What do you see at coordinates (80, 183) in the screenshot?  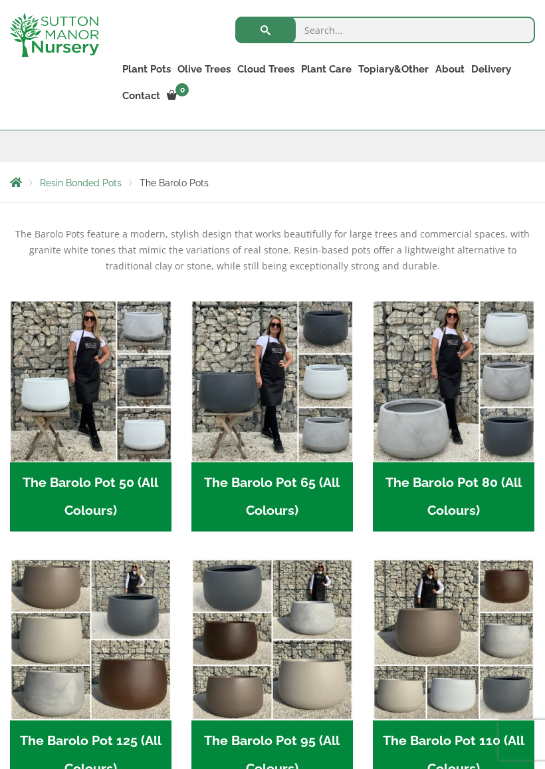 I see `a: Resin Bonded Pots` at bounding box center [80, 183].